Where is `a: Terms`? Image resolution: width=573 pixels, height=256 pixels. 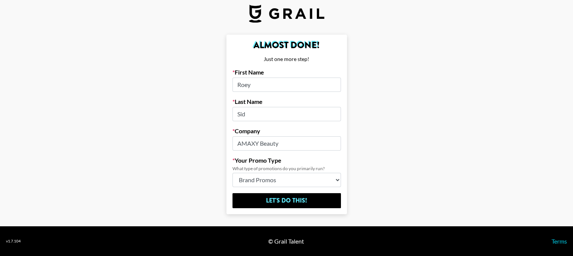 a: Terms is located at coordinates (559, 241).